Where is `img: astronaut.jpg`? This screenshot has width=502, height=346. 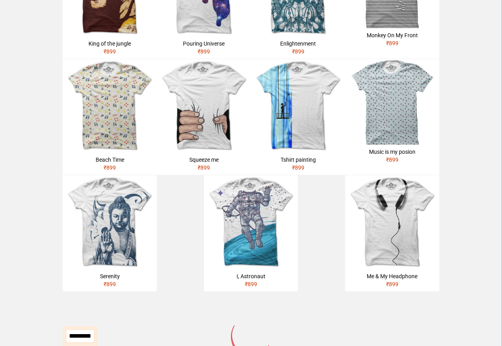
img: astronaut.jpg is located at coordinates (251, 222).